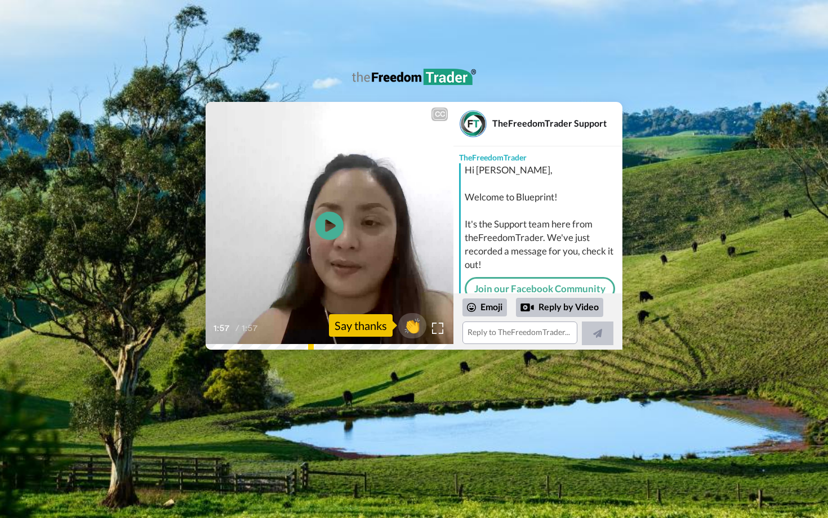 This screenshot has width=828, height=518. I want to click on div: TheFreedomTrader Support, so click(557, 123).